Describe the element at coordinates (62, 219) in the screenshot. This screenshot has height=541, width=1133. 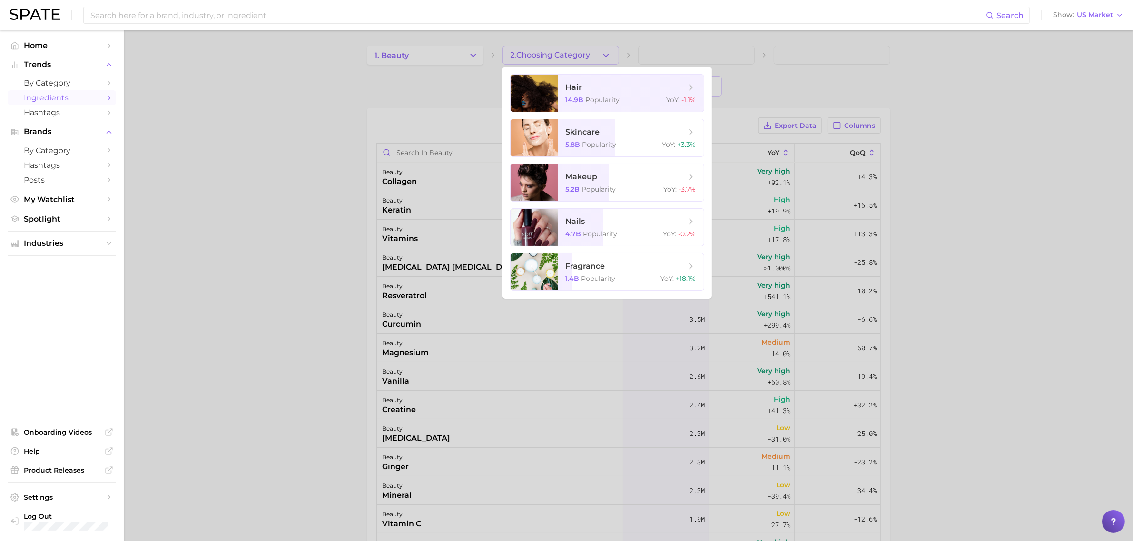
I see `a: Spotlight` at that location.